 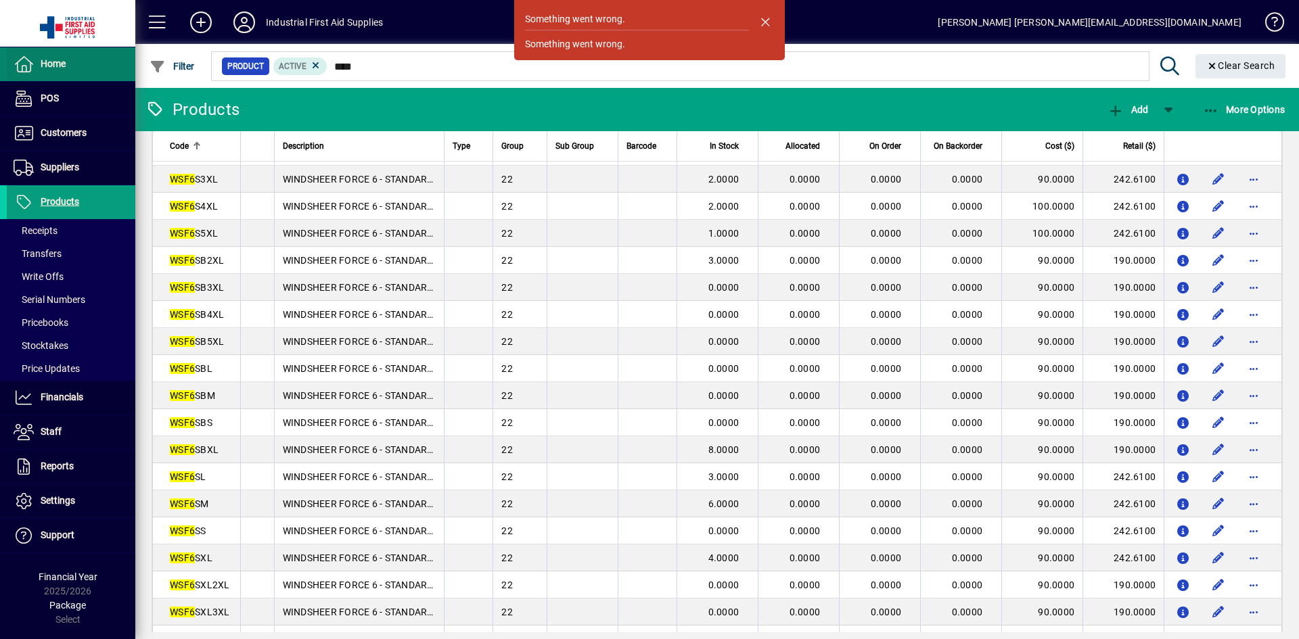 What do you see at coordinates (1241, 66) in the screenshot?
I see `span: Clear Search` at bounding box center [1241, 66].